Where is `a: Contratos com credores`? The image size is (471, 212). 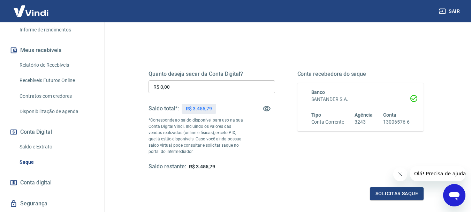 a: Contratos com credores is located at coordinates (56, 96).